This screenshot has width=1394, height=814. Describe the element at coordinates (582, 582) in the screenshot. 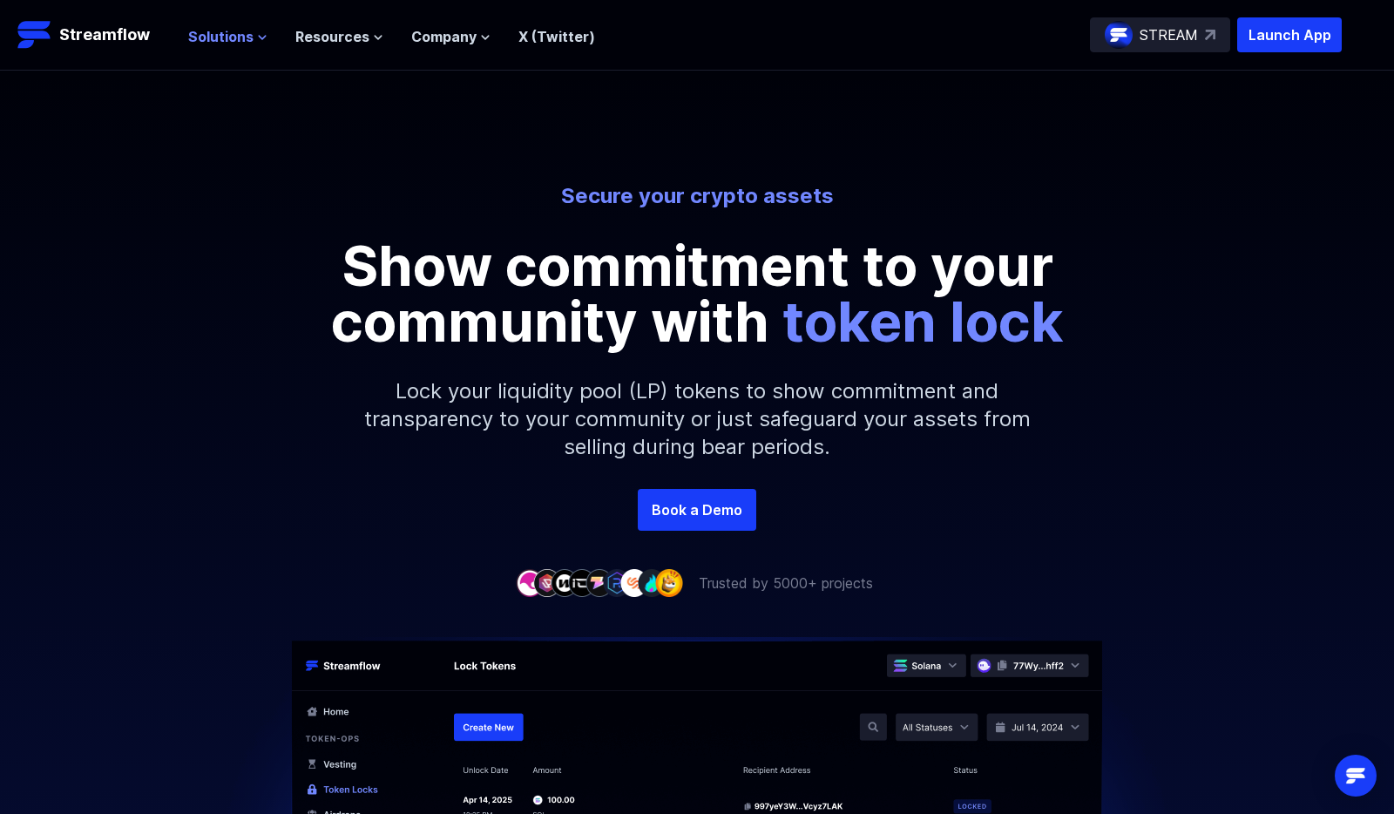

I see `img: company-4` at that location.